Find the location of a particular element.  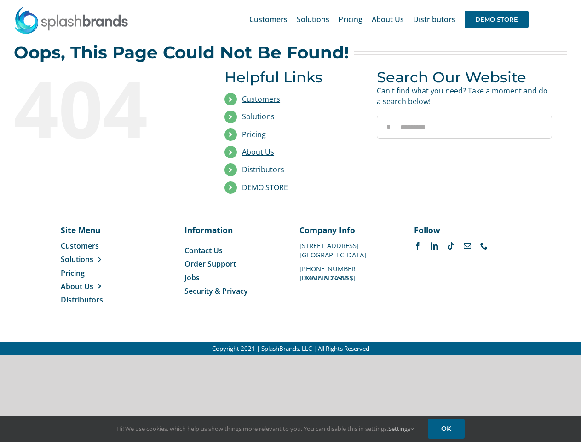

a: Order Support is located at coordinates (233, 264).